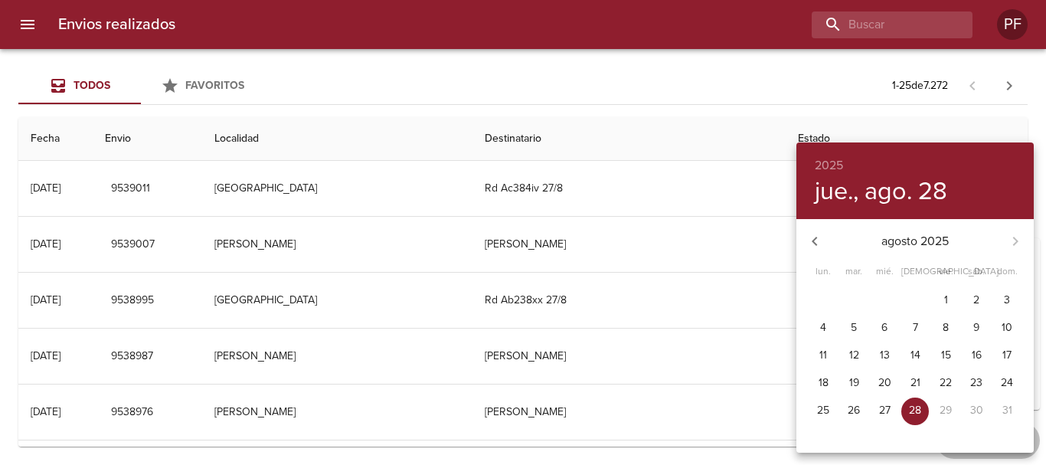 The image size is (1046, 465). Describe the element at coordinates (884, 384) in the screenshot. I see `button: 20` at that location.